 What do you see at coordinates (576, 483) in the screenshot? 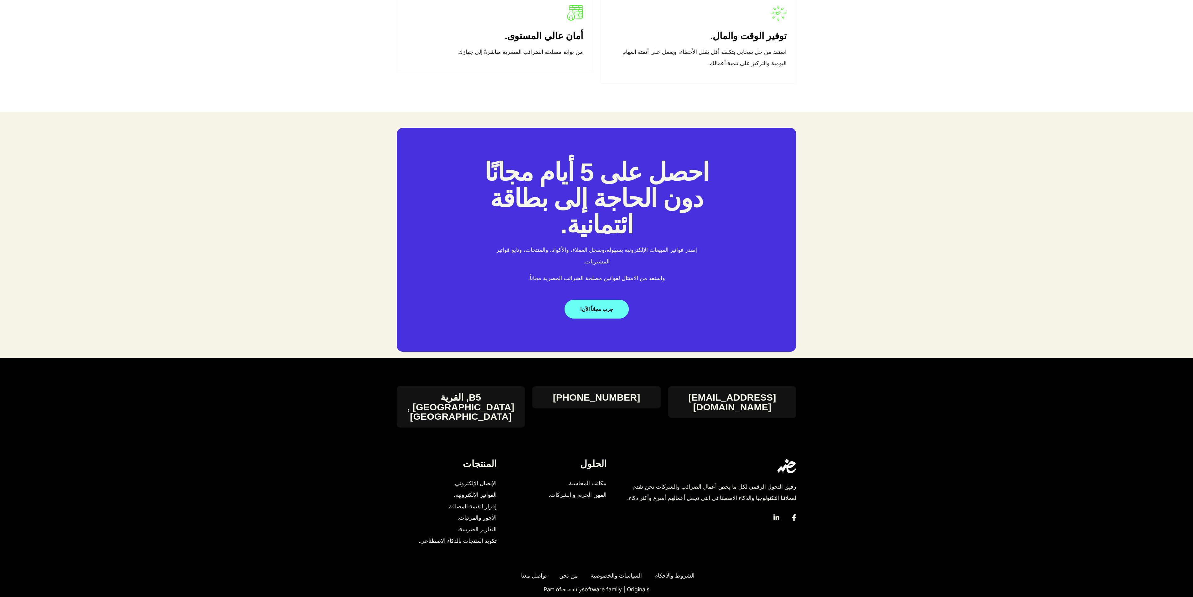
I see `a: مكاتب المحاسبة.` at bounding box center [576, 483].